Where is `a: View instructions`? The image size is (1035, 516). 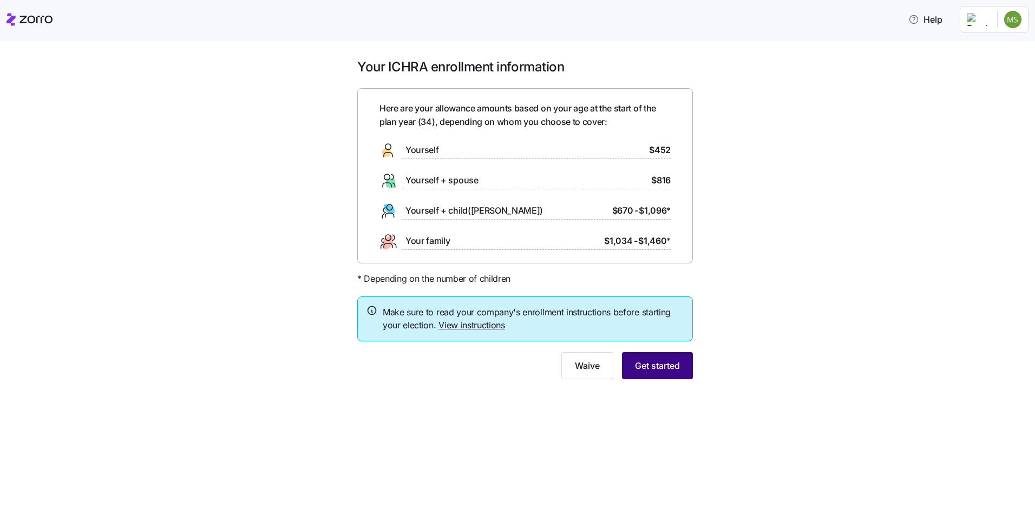
a: View instructions is located at coordinates (471, 325).